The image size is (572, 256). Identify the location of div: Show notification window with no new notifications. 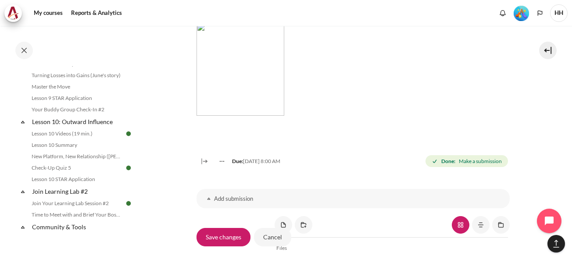
(503, 13).